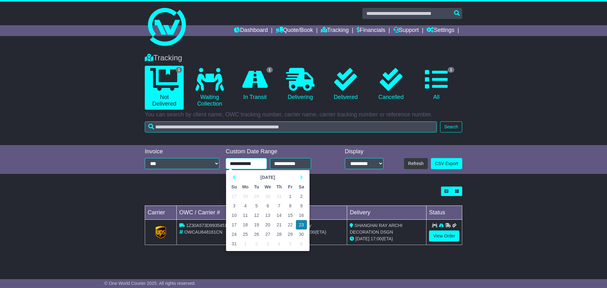  What do you see at coordinates (451, 127) in the screenshot?
I see `button: Search` at bounding box center [451, 127].